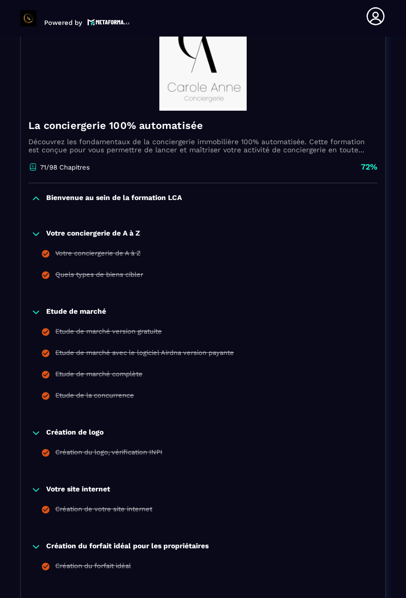 This screenshot has height=598, width=406. What do you see at coordinates (94, 397) in the screenshot?
I see `div: Etude de la concurrence` at bounding box center [94, 397].